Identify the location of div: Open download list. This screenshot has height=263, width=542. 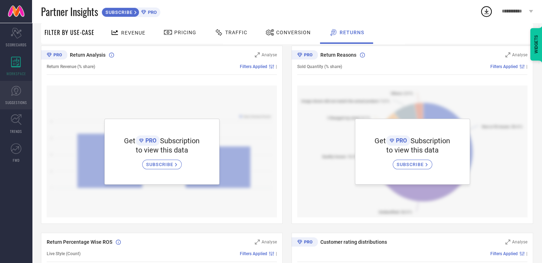
(487, 11).